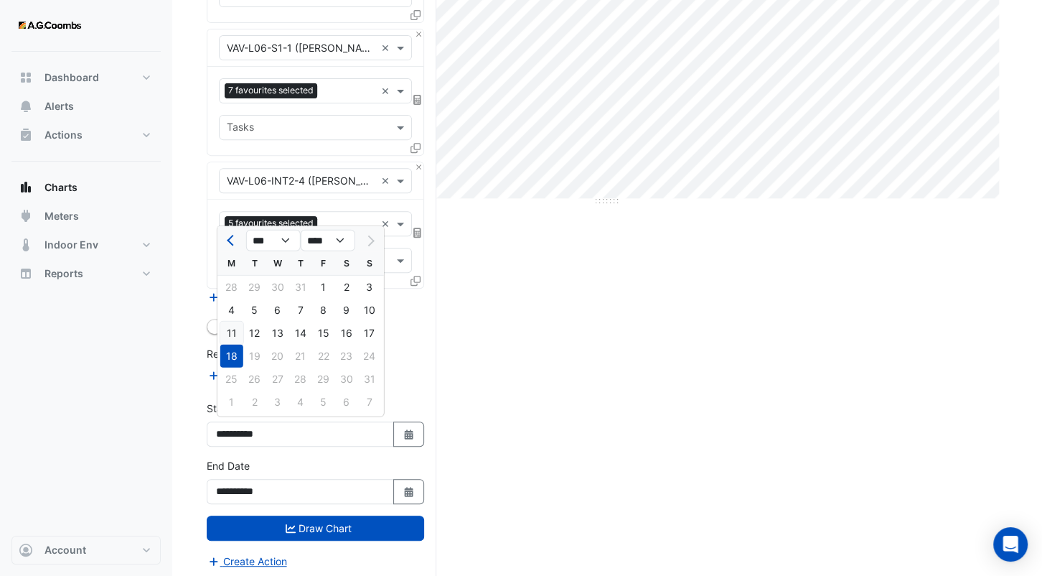  What do you see at coordinates (63, 135) in the screenshot?
I see `span: Actions` at bounding box center [63, 135].